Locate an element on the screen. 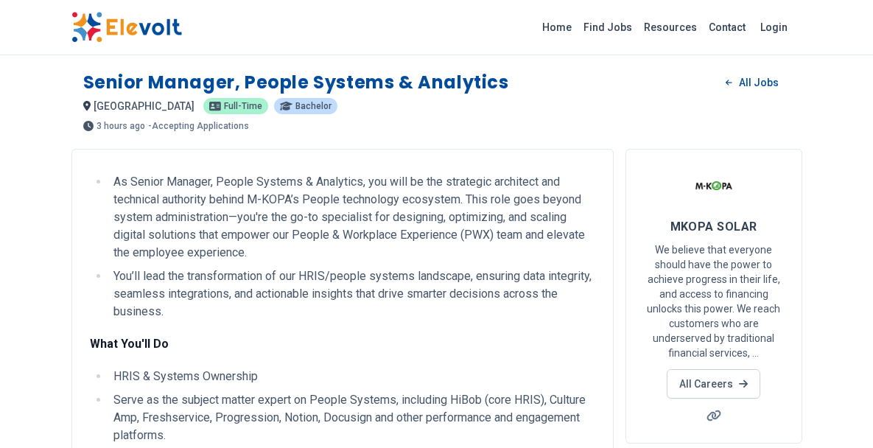  p: - Accepting Applications is located at coordinates (198, 126).